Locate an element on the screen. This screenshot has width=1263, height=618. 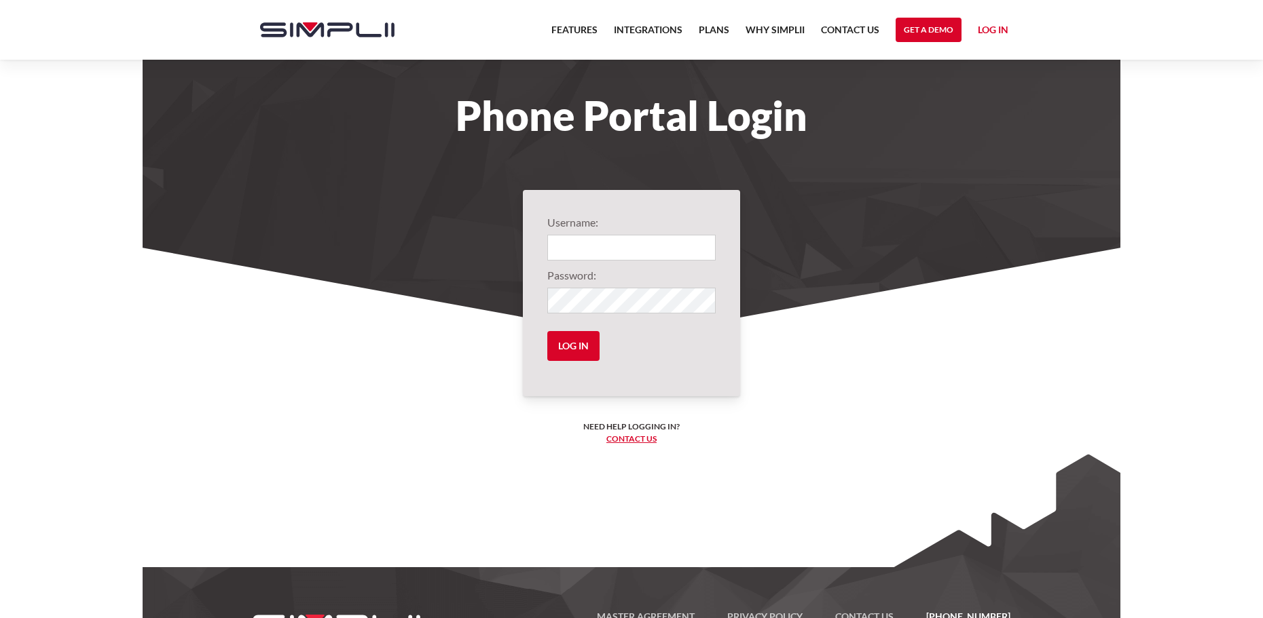
label: Username: is located at coordinates (631, 223).